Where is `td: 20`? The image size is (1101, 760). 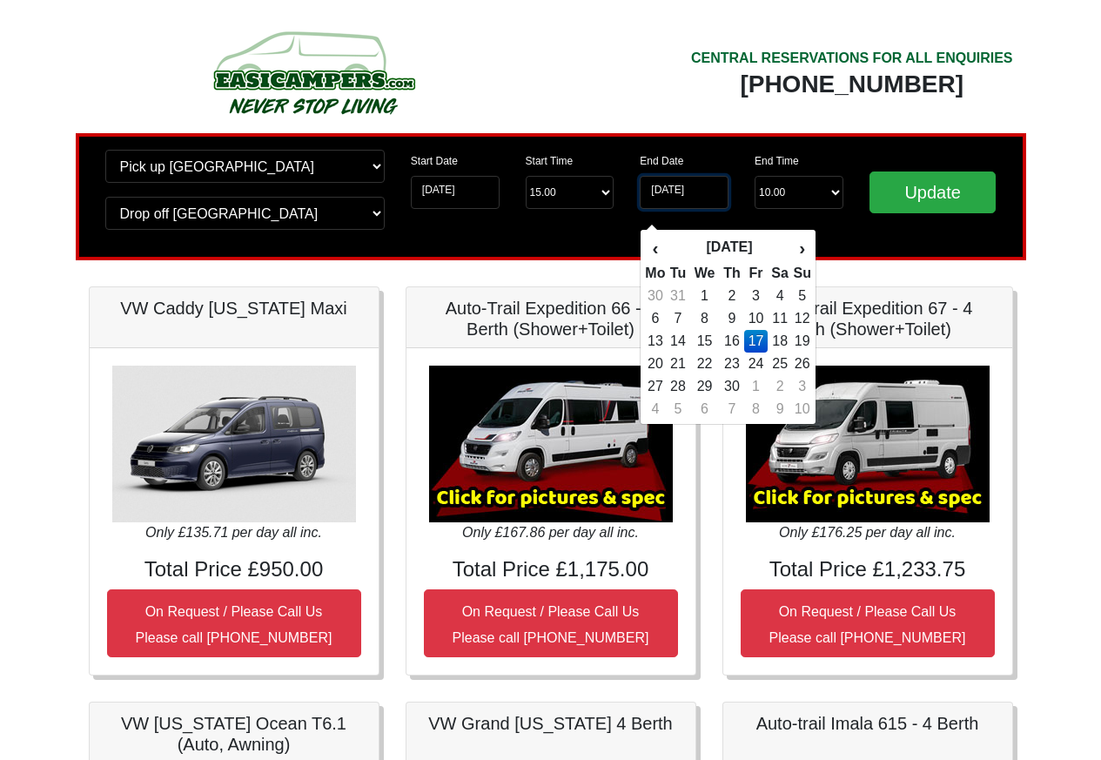
td: 20 is located at coordinates (655, 364).